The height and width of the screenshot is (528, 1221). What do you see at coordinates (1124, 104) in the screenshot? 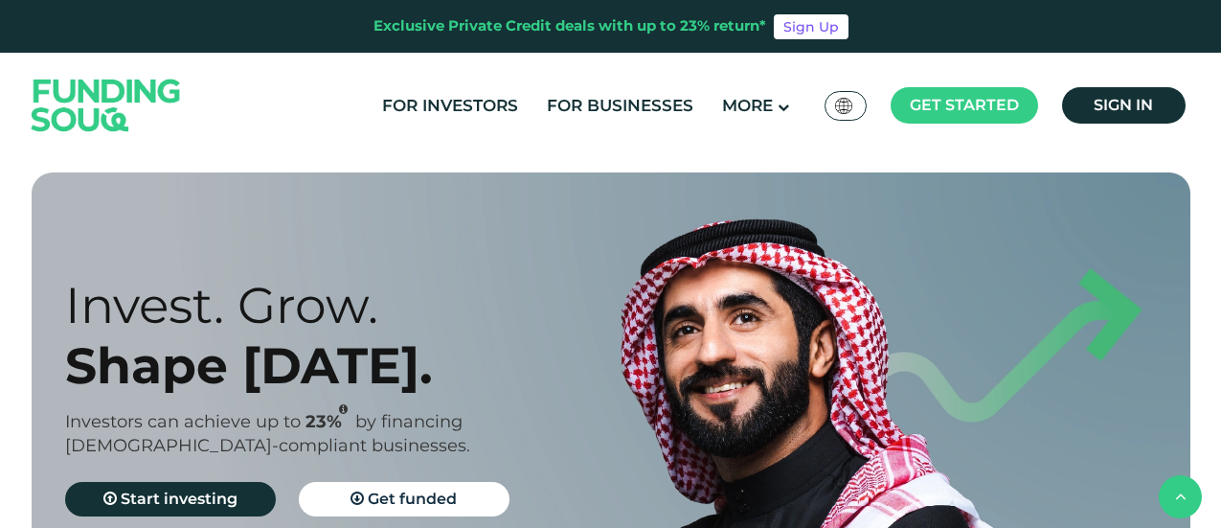
I see `span: Sign in` at bounding box center [1124, 104].